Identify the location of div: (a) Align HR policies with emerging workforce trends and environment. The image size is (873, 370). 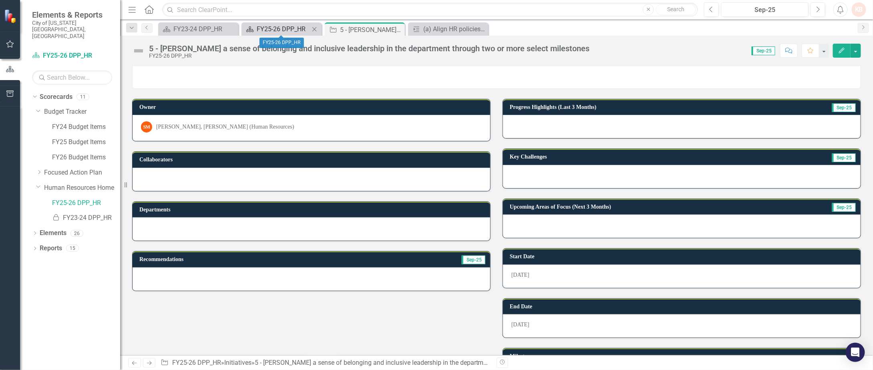
(455, 29).